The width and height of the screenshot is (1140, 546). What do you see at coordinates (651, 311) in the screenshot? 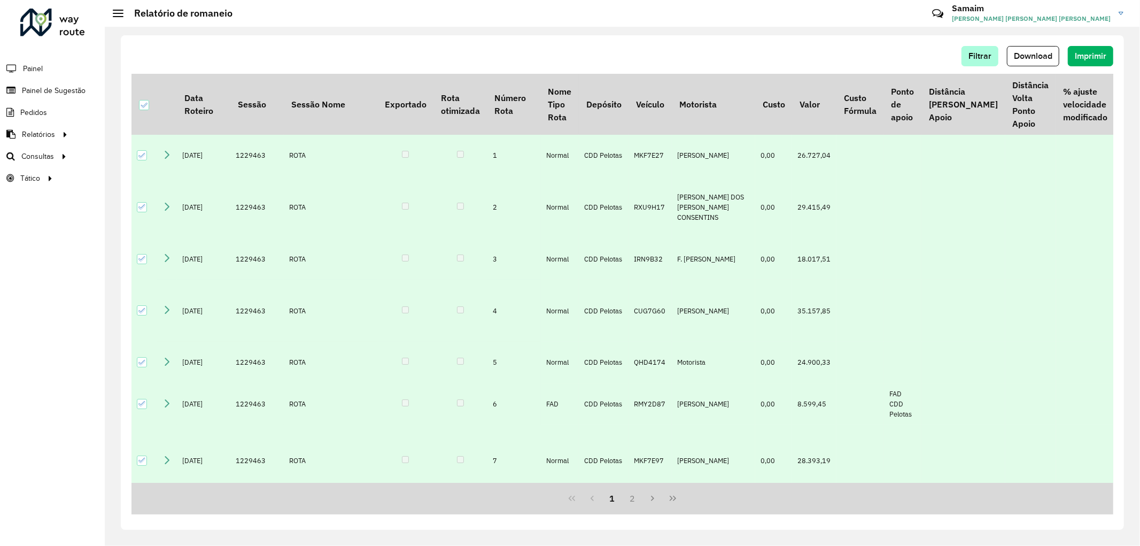
I see `td: CUG7G60` at bounding box center [651, 311].